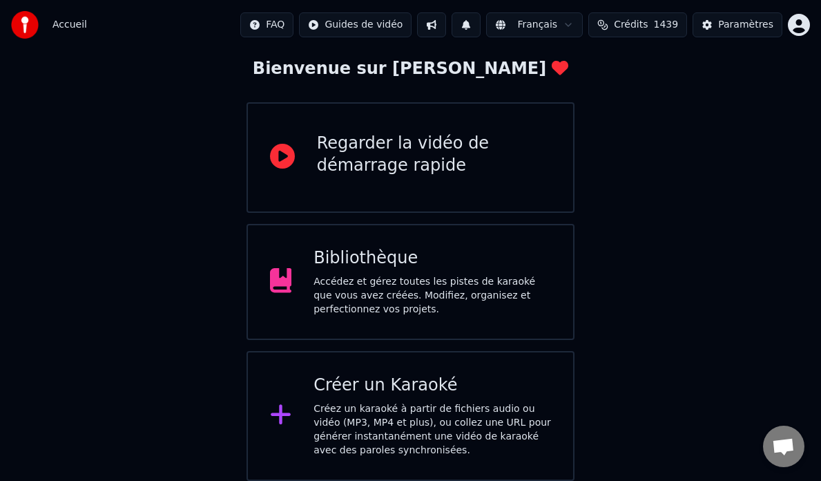 Image resolution: width=821 pixels, height=481 pixels. What do you see at coordinates (666, 25) in the screenshot?
I see `span: 1439` at bounding box center [666, 25].